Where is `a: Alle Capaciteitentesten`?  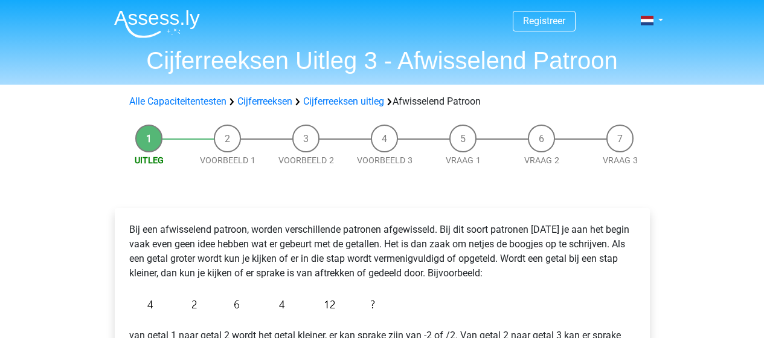 a: Alle Capaciteitentesten is located at coordinates (178, 101).